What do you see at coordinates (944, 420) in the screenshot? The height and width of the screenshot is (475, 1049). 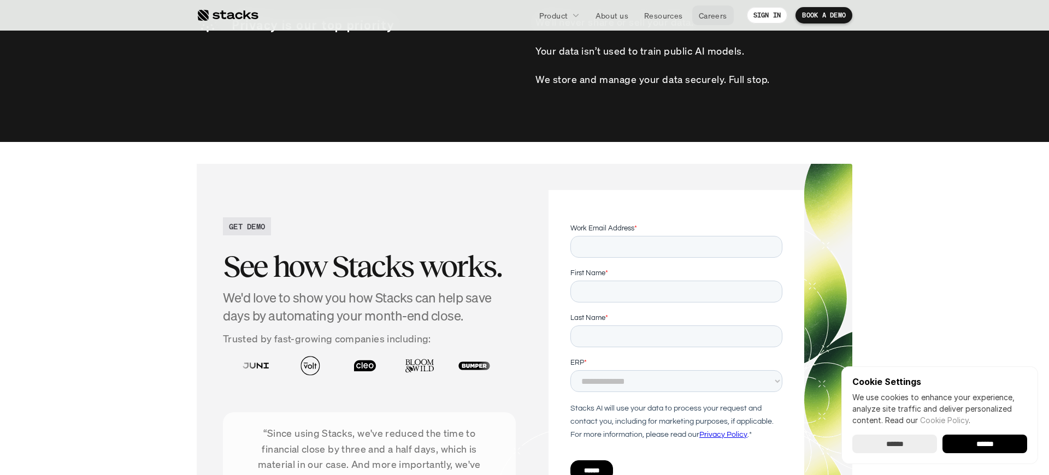 I see `a: Cookie Policy` at bounding box center [944, 420].